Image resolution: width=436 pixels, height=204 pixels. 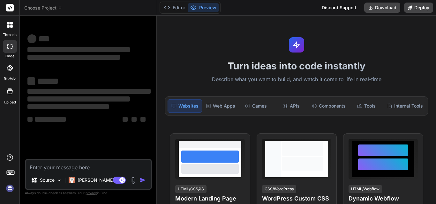 I want to click on img: signin, so click(x=10, y=189).